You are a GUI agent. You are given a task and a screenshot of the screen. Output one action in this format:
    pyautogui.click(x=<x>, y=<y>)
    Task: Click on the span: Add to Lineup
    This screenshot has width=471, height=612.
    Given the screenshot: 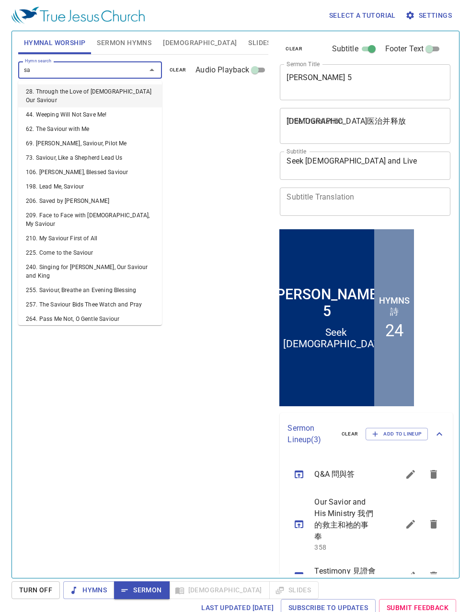 What is the action you would take?
    pyautogui.click(x=397, y=434)
    